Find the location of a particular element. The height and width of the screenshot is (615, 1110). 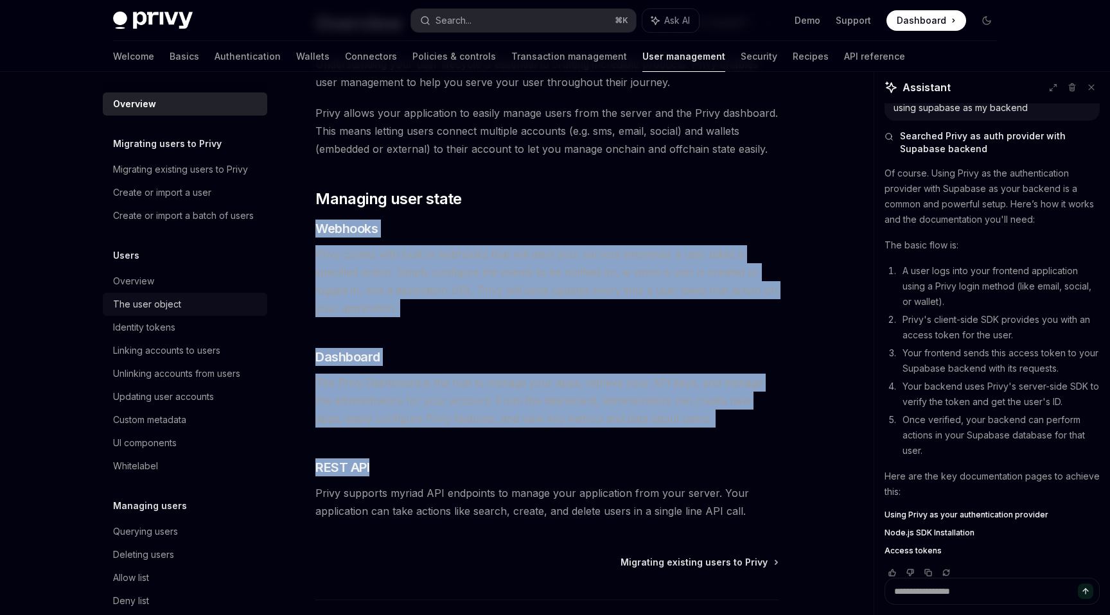

a: Deny list is located at coordinates (185, 601).